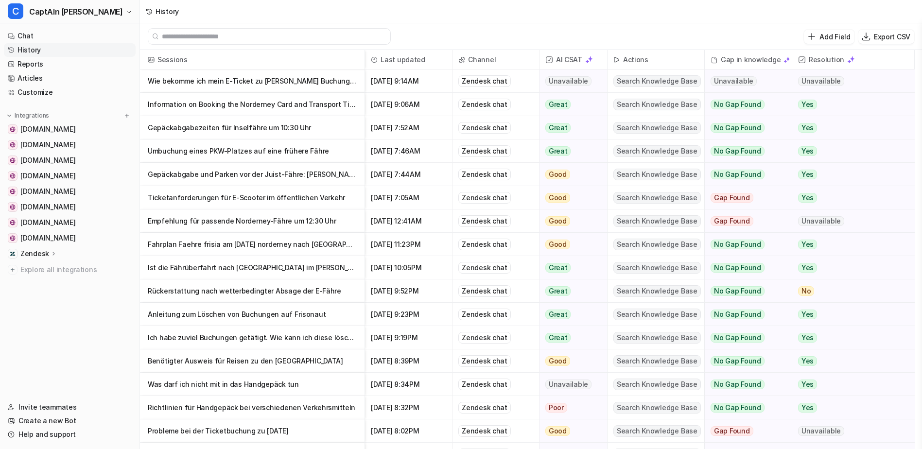  Describe the element at coordinates (252, 151) in the screenshot. I see `p: Umbuchung eines PKW-Platzes auf eine frühere Fähre` at that location.